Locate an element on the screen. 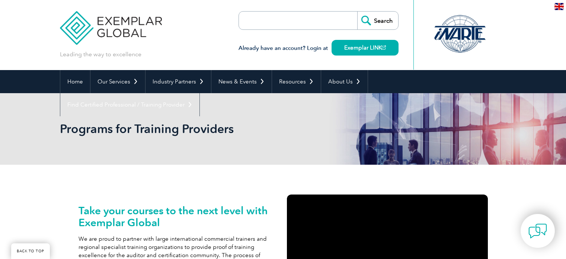  h2: Programs for Training Providers is located at coordinates (216, 129).